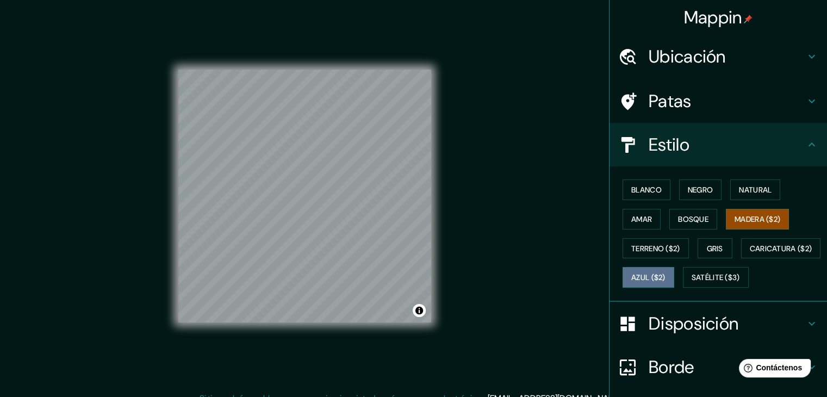  What do you see at coordinates (693, 324) in the screenshot?
I see `font: Disposición` at bounding box center [693, 324].